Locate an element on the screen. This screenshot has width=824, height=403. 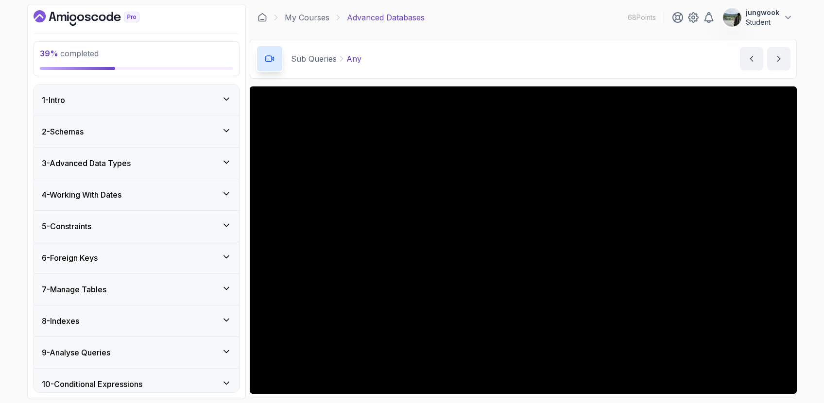
h3: 7 - Manage Tables is located at coordinates (74, 289).